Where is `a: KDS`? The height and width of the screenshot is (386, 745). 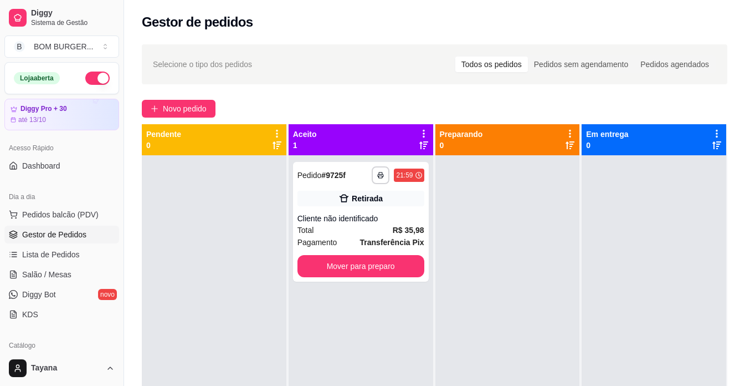 a: KDS is located at coordinates (61, 314).